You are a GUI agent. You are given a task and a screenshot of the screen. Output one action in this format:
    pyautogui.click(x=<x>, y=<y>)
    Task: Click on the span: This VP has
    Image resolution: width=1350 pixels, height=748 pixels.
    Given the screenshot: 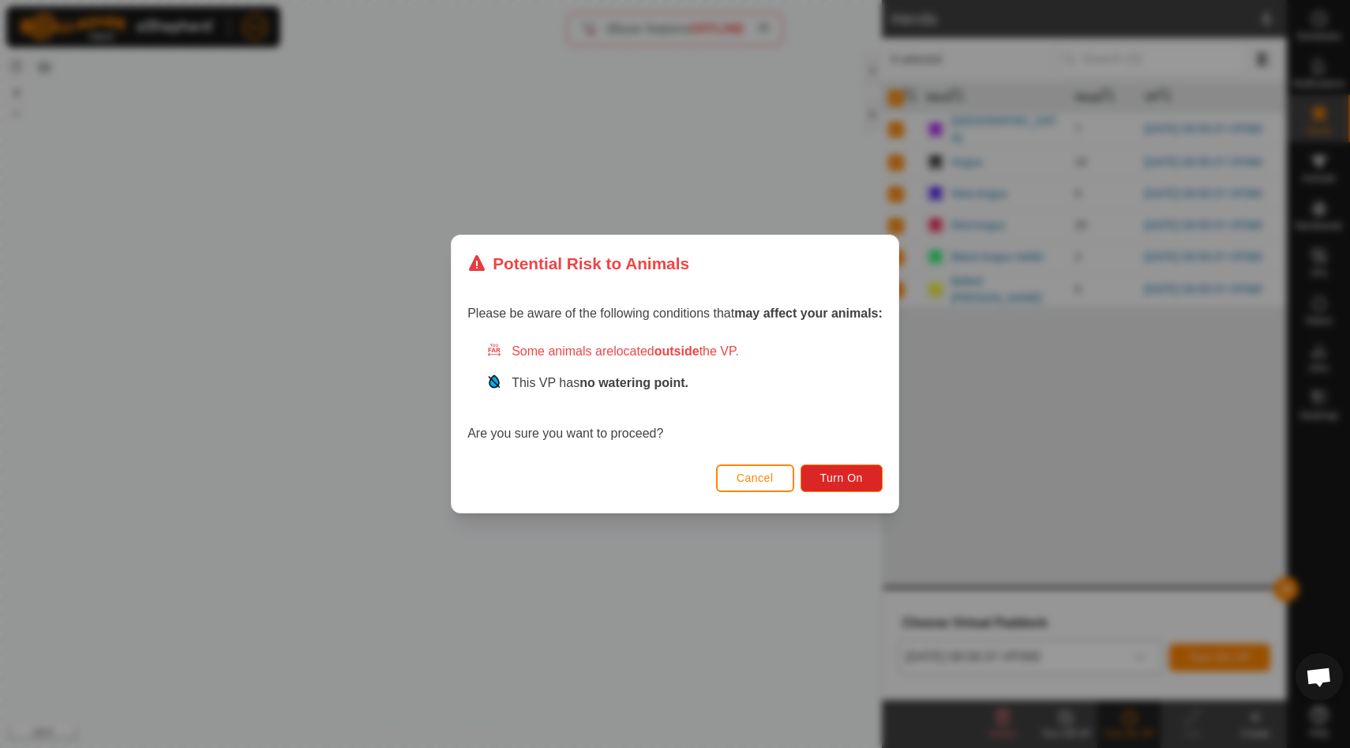 What is the action you would take?
    pyautogui.click(x=600, y=382)
    